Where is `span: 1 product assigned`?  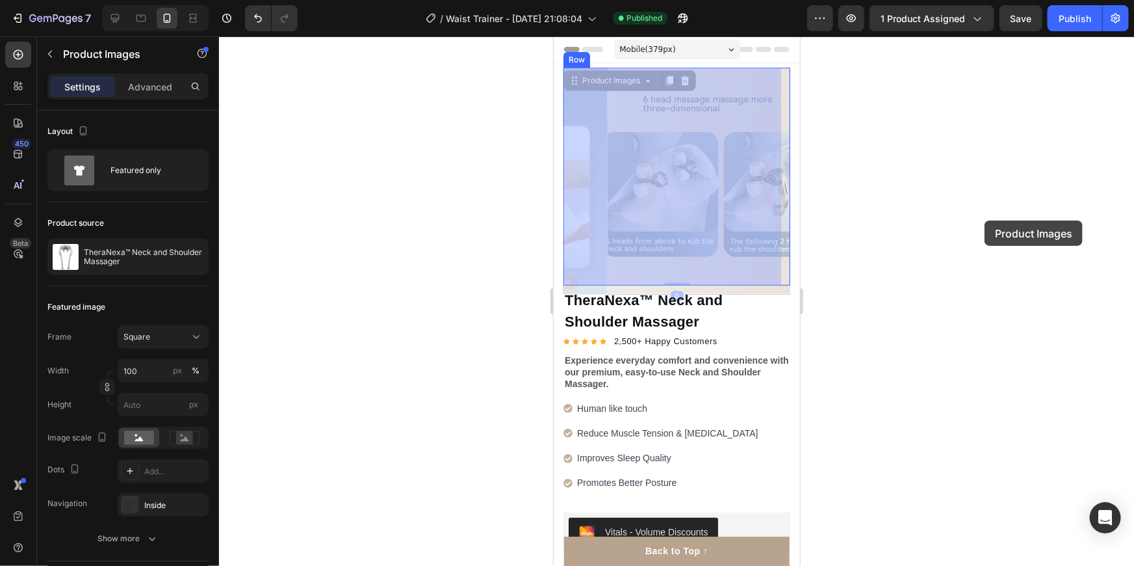
span: 1 product assigned is located at coordinates (923, 18).